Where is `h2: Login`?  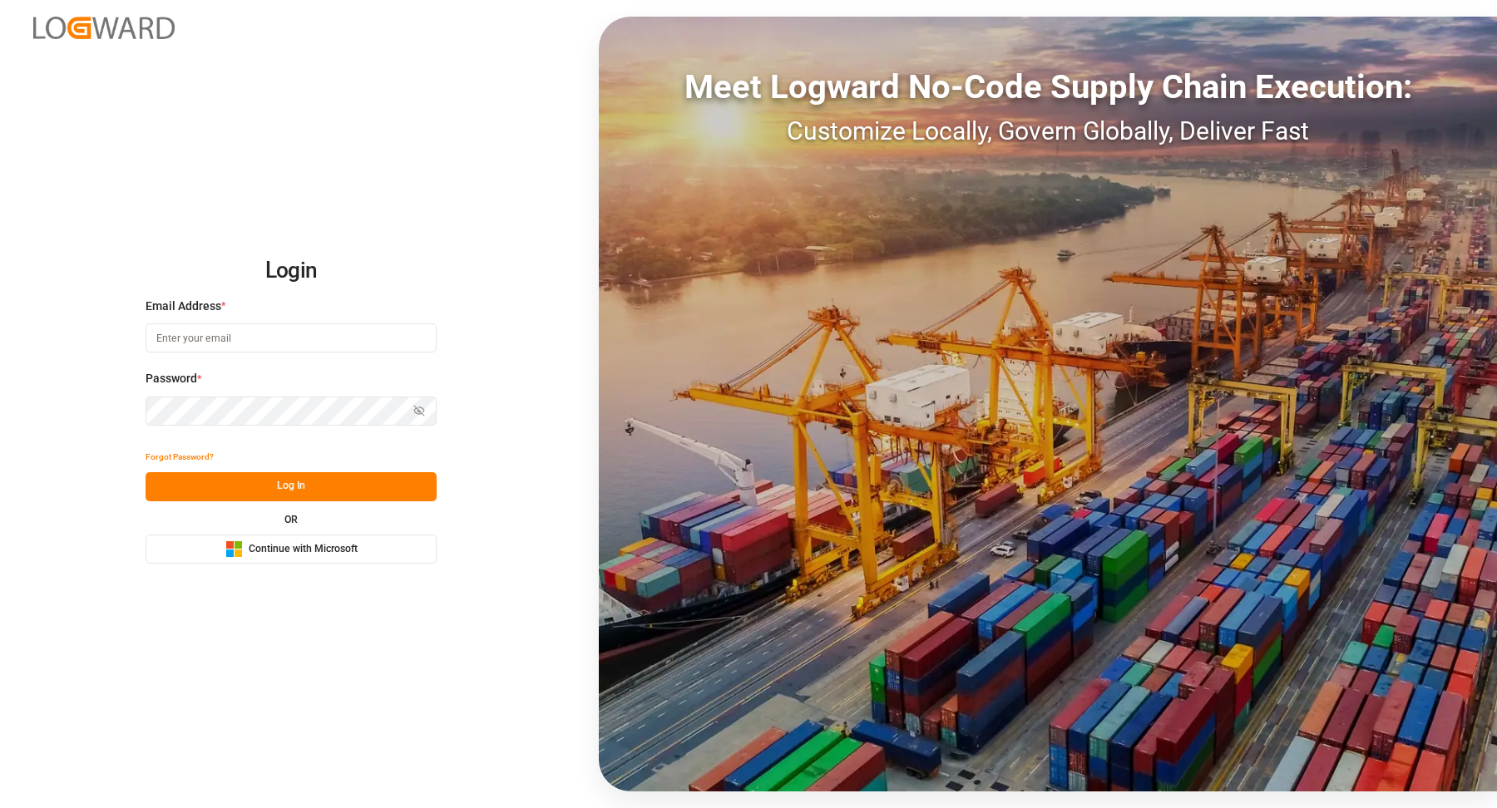
h2: Login is located at coordinates (291, 271).